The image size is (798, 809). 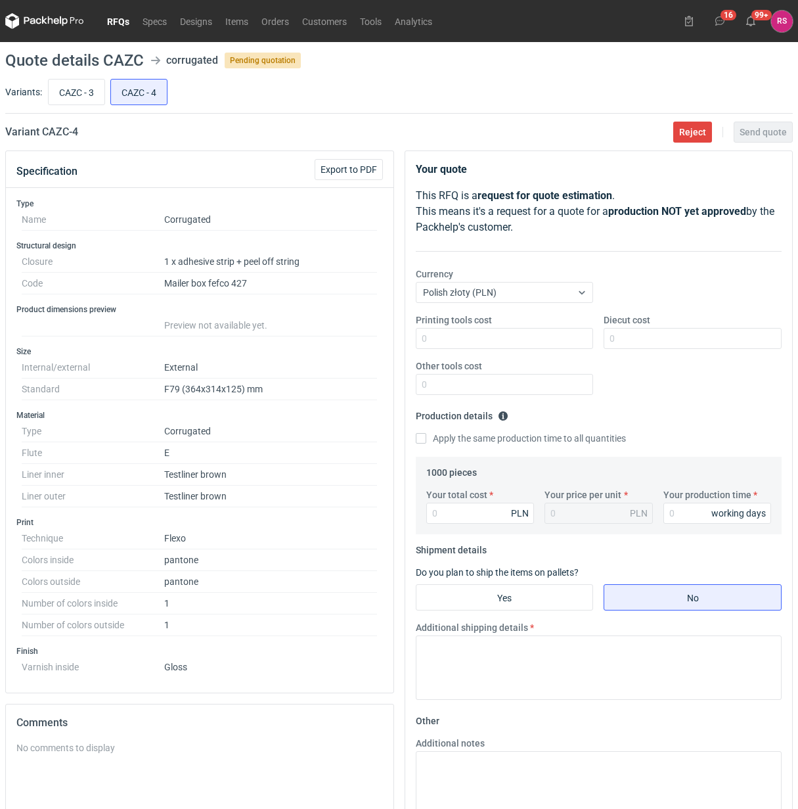 I want to click on a: Tools, so click(x=371, y=21).